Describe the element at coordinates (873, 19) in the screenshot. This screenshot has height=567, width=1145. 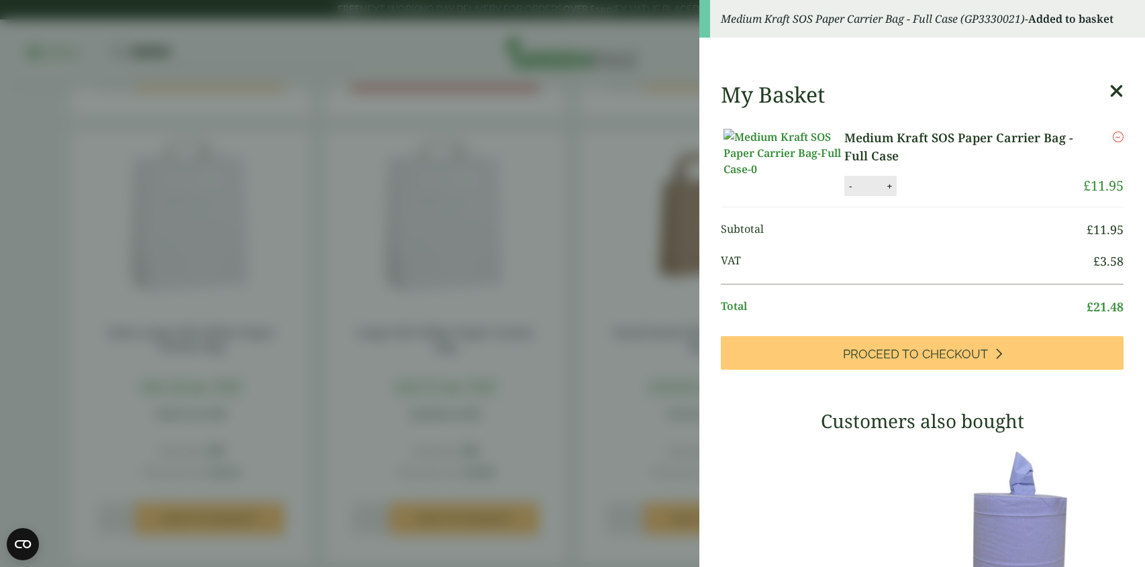
I see `em: Medium Kraft SOS Paper Carrier Bag - Full Case (GP3330021)` at that location.